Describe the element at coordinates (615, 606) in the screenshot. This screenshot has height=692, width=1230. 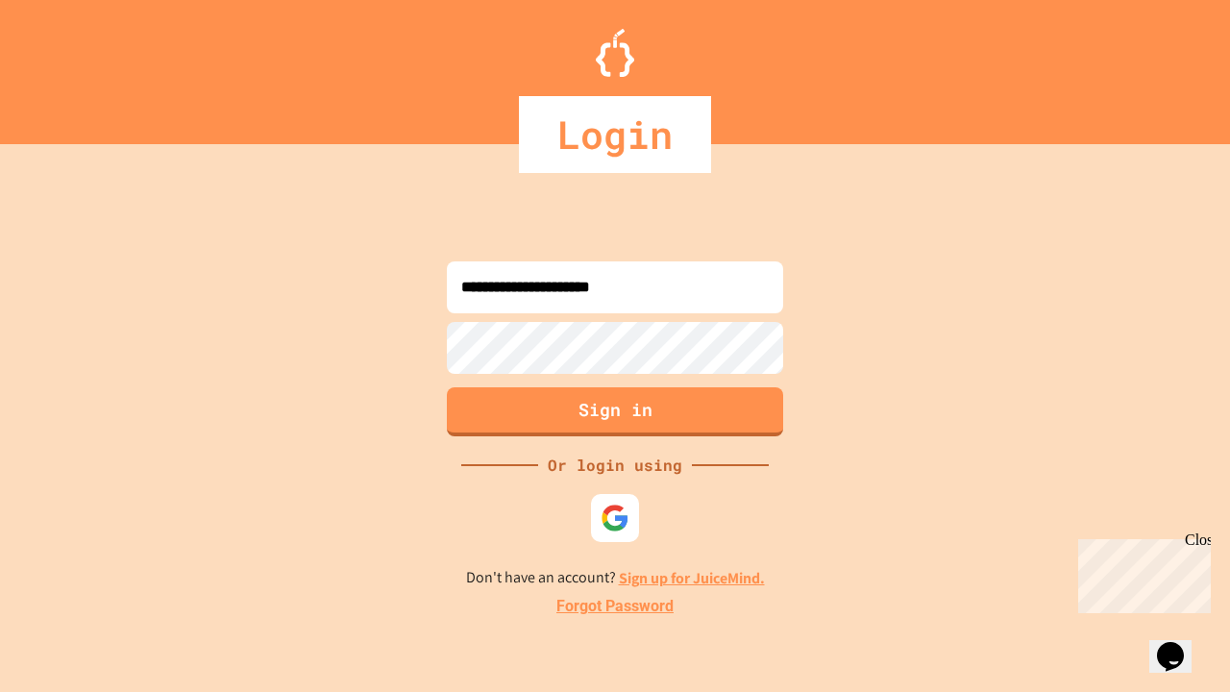
I see `a: Forgot Password` at that location.